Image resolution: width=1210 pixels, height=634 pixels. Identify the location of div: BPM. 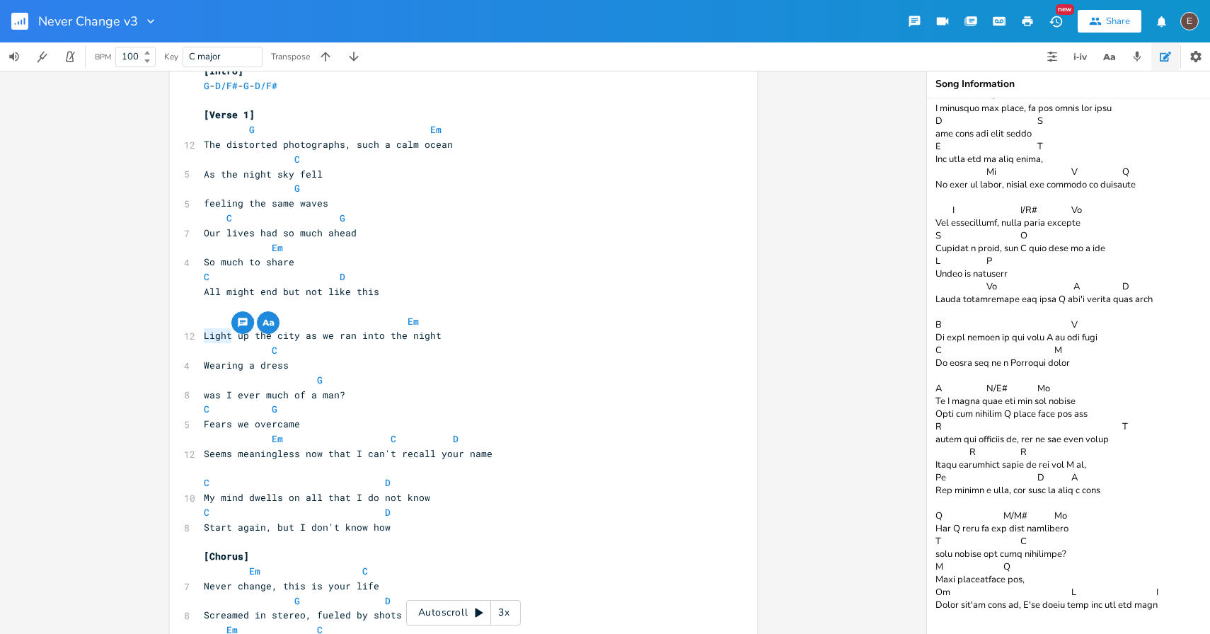
(103, 57).